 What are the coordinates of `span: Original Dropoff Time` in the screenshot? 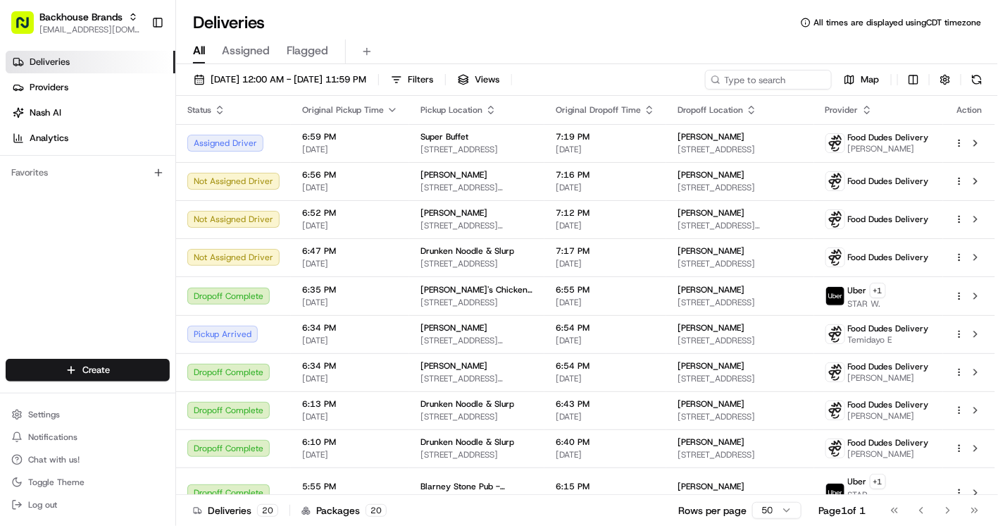 It's located at (598, 110).